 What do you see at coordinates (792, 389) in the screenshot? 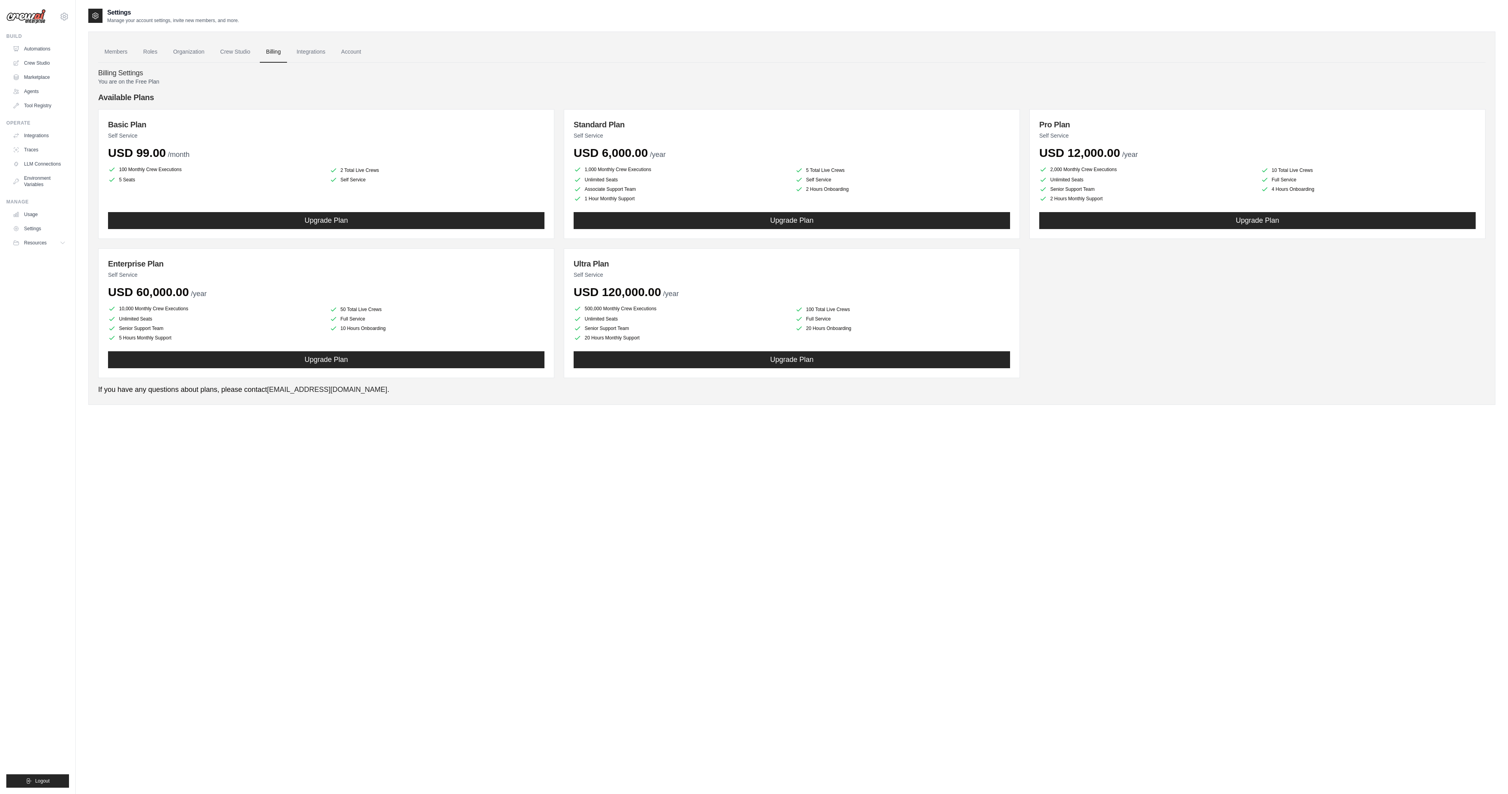
I see `p: If you have any questions about plans, please contact .` at bounding box center [792, 389].